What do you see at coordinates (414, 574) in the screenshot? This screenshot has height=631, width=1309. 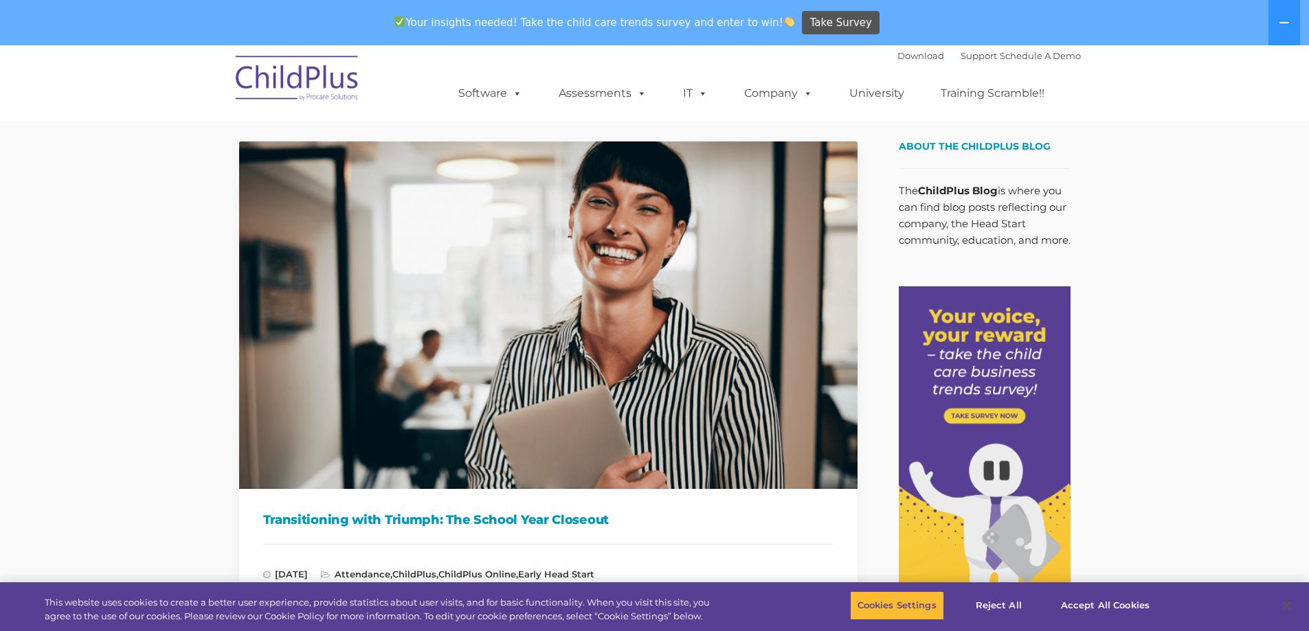 I see `a: ChildPlus` at bounding box center [414, 574].